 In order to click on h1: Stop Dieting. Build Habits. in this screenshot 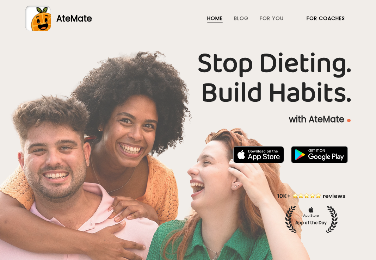, I will do `click(188, 79)`.